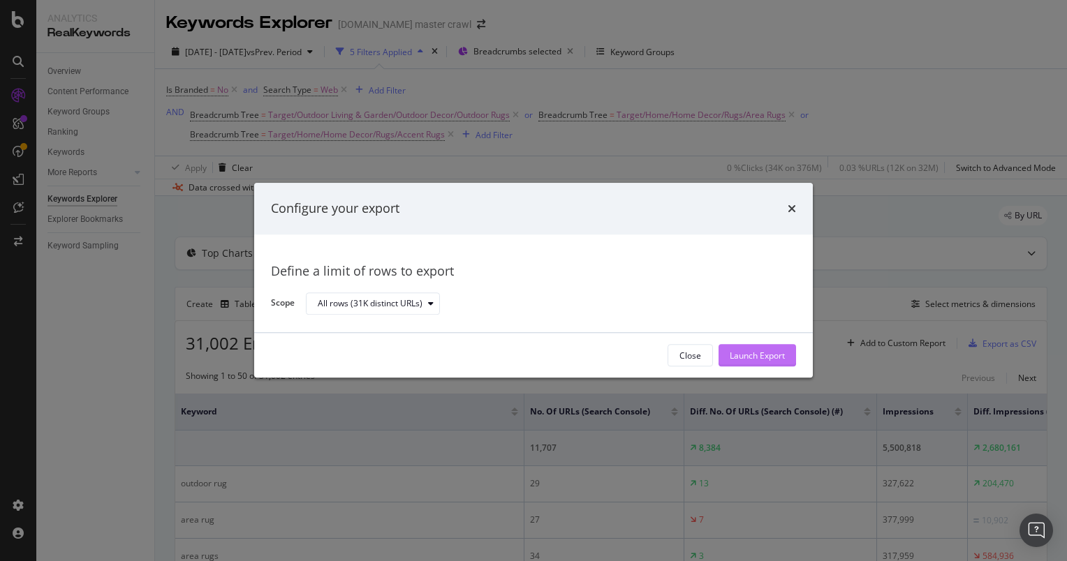 This screenshot has width=1067, height=561. I want to click on div: All rows (31K distinct URLs), so click(370, 304).